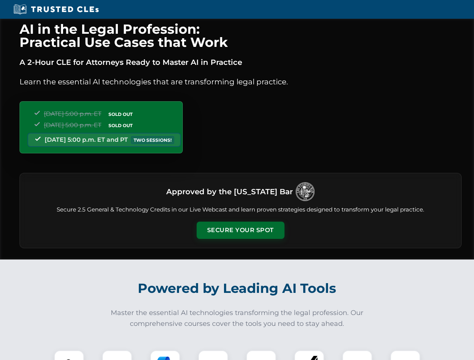  Describe the element at coordinates (240, 36) in the screenshot. I see `h1: AI in the Legal Profession: Practical Use Cases that Work` at that location.